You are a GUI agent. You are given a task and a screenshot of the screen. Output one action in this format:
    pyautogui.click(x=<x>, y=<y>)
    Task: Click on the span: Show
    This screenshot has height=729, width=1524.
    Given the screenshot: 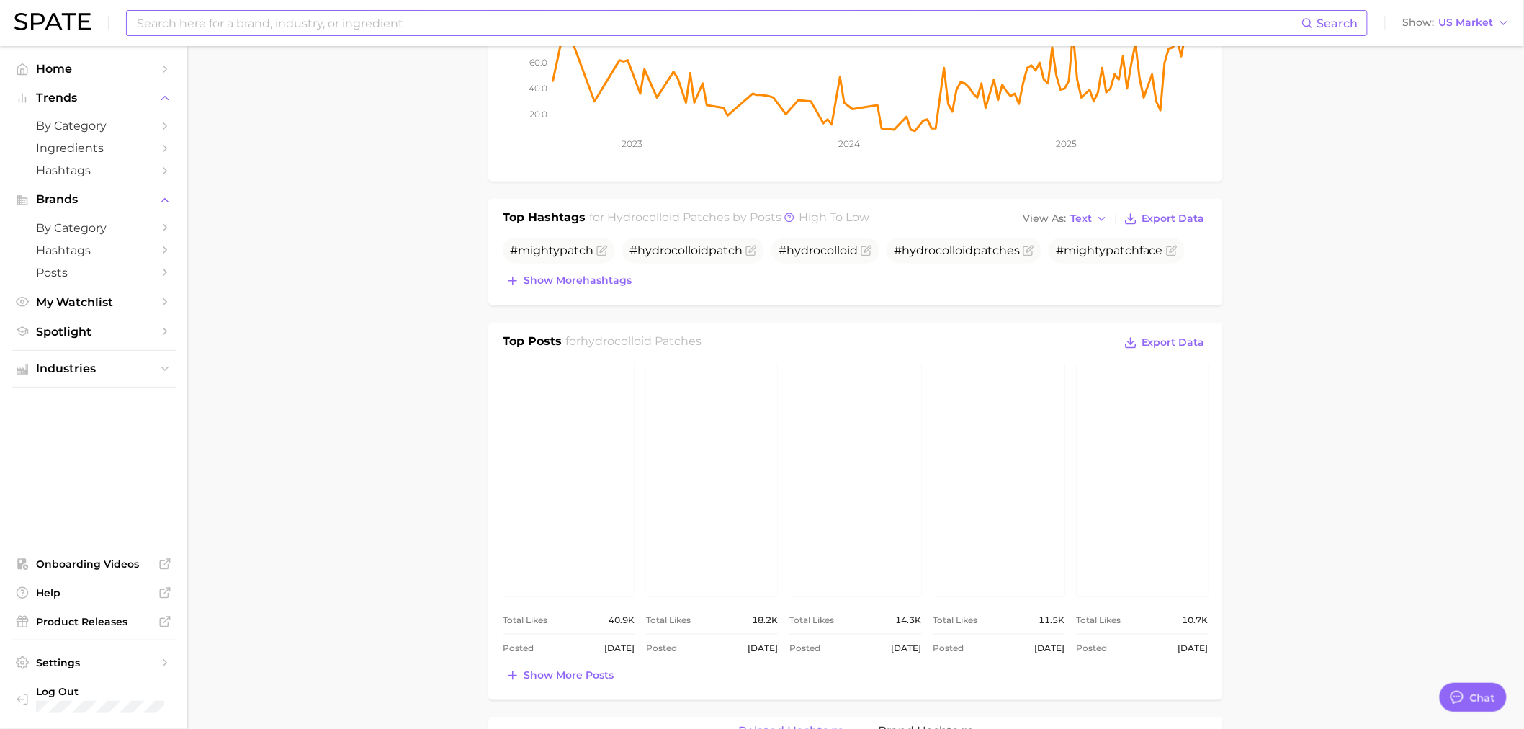 What is the action you would take?
    pyautogui.click(x=1419, y=22)
    